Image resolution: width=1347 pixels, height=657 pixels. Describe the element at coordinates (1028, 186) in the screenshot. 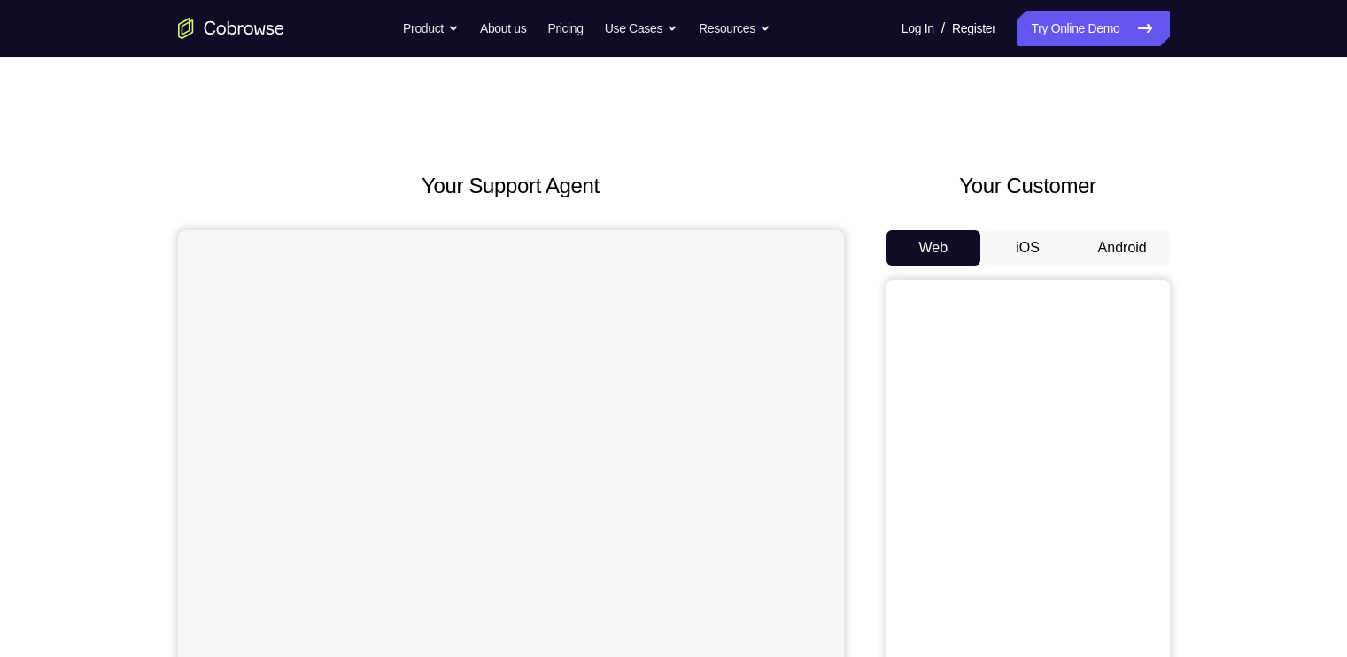

I see `h2: Your Customer` at that location.